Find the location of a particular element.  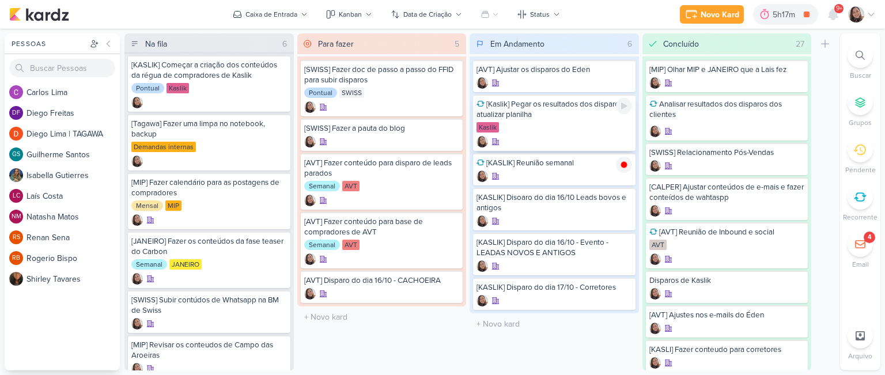

p: DF is located at coordinates (16, 113).